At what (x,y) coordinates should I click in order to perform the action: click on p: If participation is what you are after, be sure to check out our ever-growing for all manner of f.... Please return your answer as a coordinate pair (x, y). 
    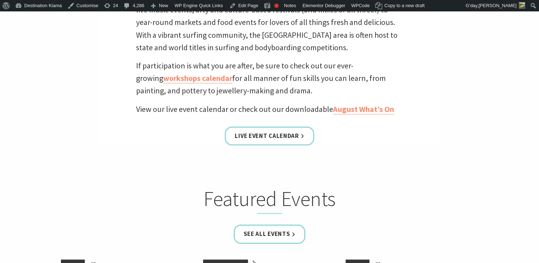
    Looking at the image, I should click on (270, 78).